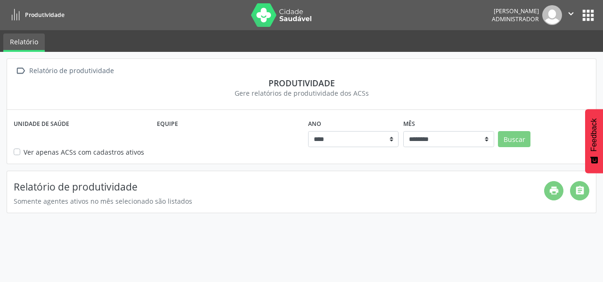  What do you see at coordinates (515, 19) in the screenshot?
I see `span: Administrador` at bounding box center [515, 19].